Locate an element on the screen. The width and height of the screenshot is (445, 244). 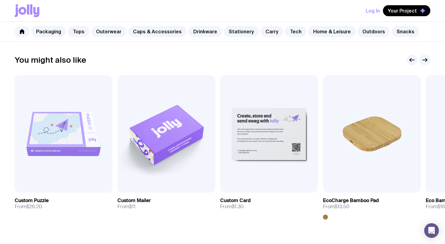
span: $1.30 is located at coordinates (238, 207).